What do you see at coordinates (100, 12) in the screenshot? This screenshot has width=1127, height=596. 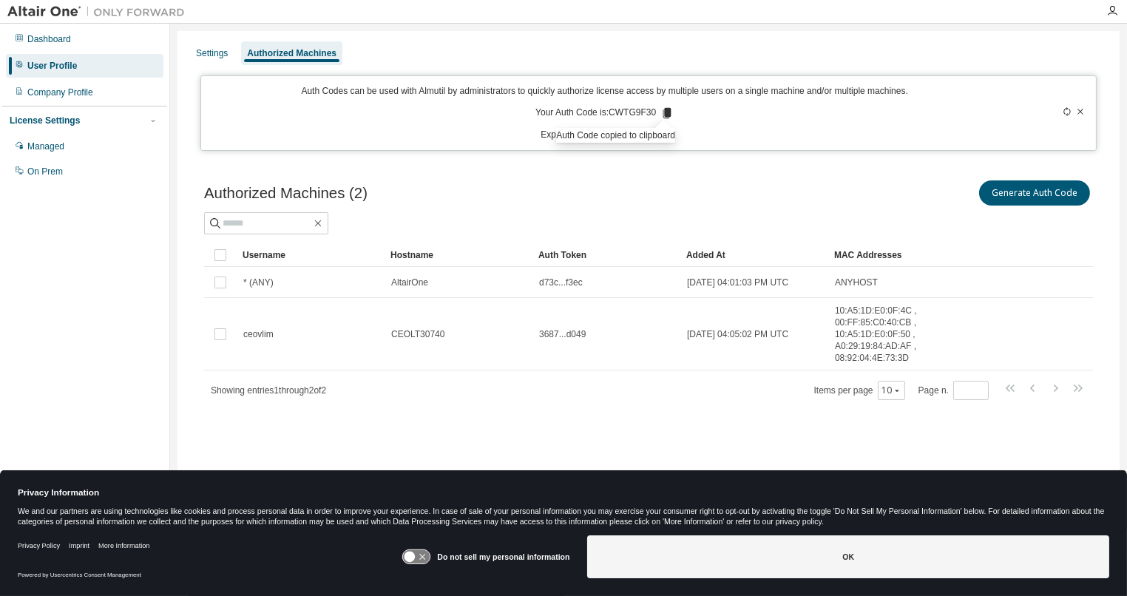 I see `img: Altair One` at bounding box center [100, 12].